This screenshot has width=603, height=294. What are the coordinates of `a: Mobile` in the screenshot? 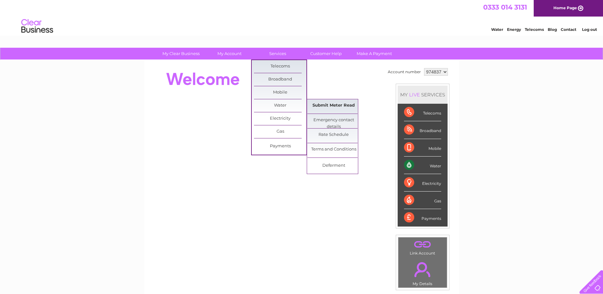 It's located at (280, 93).